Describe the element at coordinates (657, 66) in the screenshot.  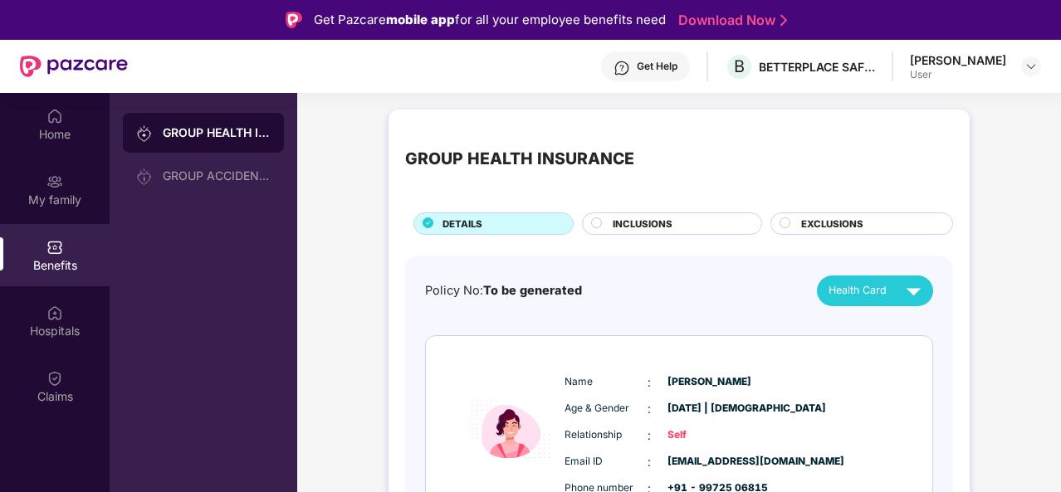
I see `div: Get Help` at that location.